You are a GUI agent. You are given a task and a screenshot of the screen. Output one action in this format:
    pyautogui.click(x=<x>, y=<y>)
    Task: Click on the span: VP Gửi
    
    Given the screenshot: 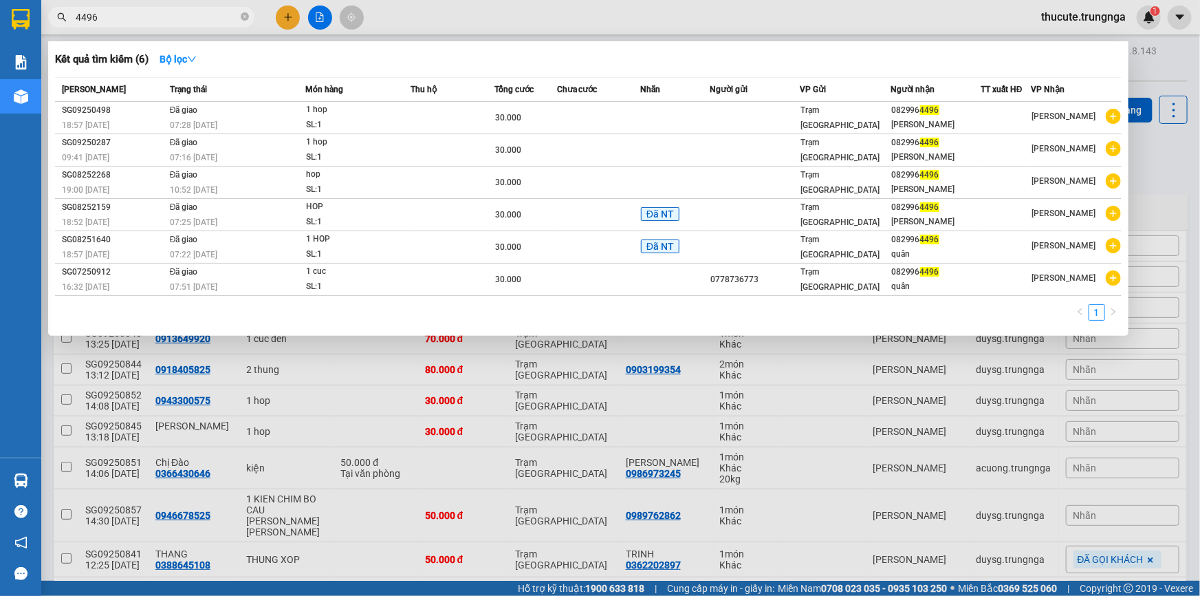 What is the action you would take?
    pyautogui.click(x=813, y=89)
    